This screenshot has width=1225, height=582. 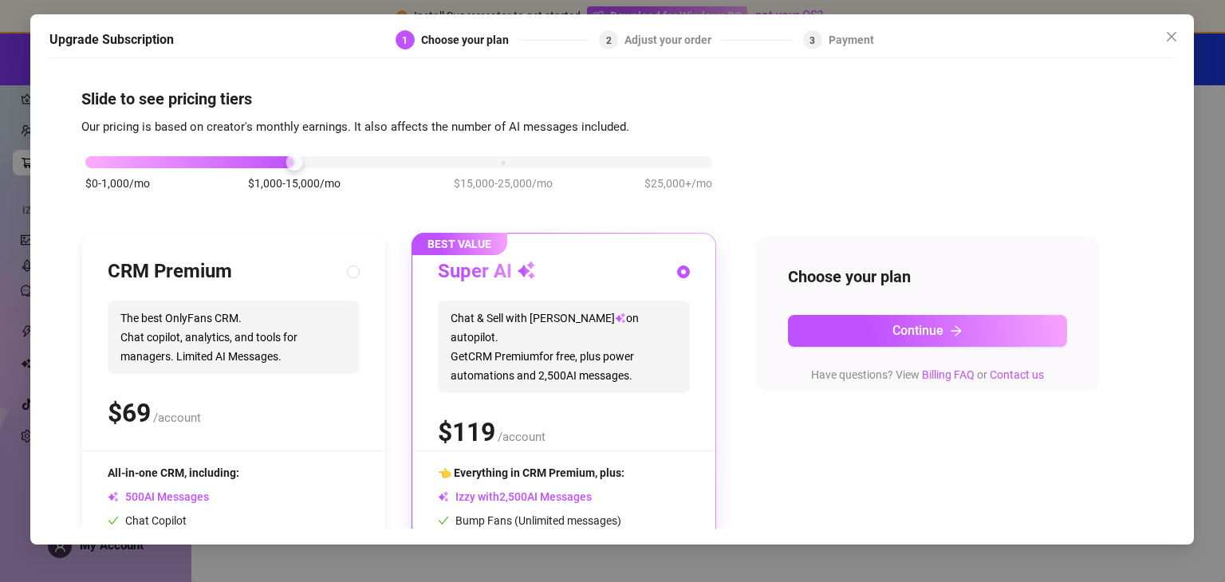 I want to click on div: Adjust your order, so click(x=673, y=40).